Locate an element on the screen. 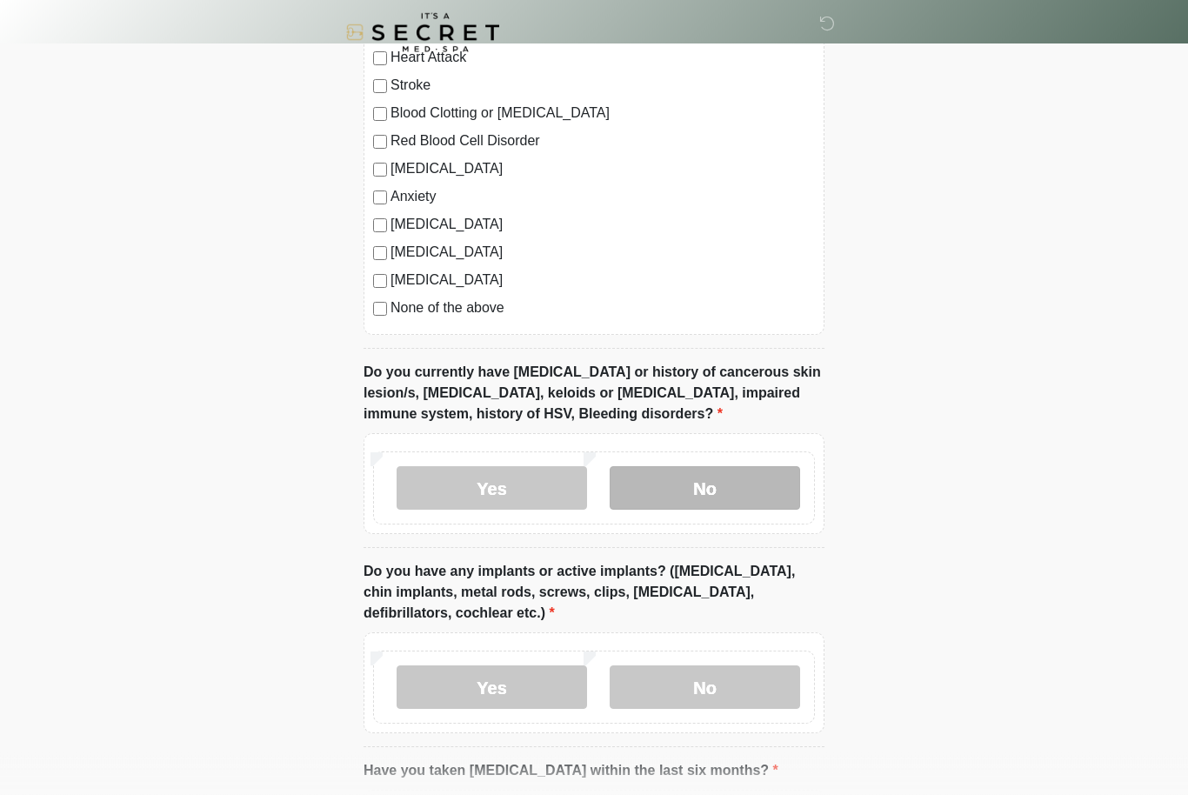 This screenshot has height=795, width=1188. label: Anxiety is located at coordinates (603, 197).